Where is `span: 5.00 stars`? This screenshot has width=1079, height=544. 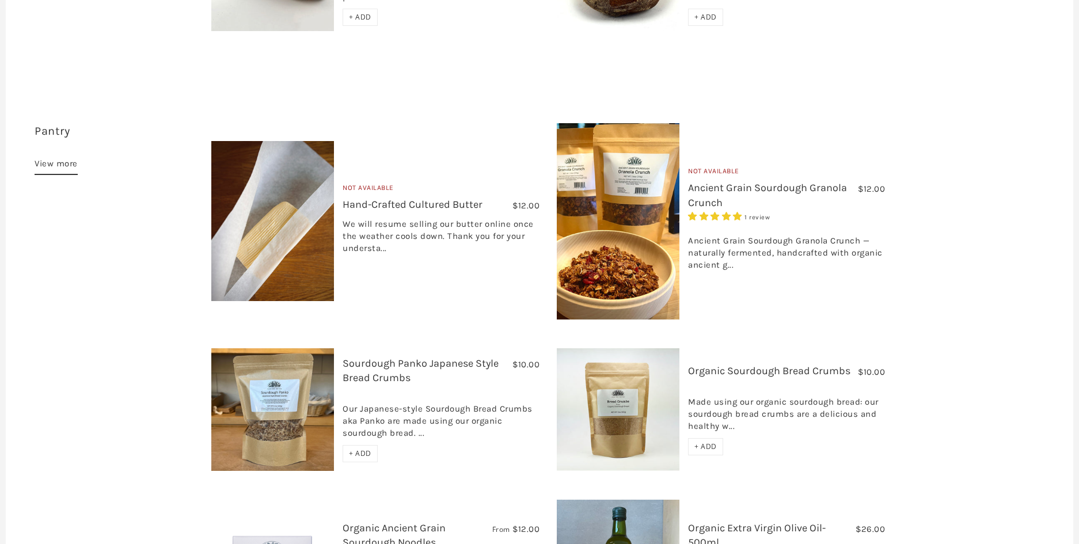 span: 5.00 stars is located at coordinates (716, 216).